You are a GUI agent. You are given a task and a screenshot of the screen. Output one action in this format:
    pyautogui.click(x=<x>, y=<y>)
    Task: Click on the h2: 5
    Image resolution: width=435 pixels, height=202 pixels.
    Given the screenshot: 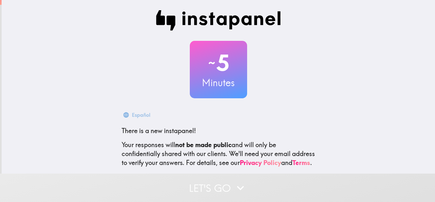 What is the action you would take?
    pyautogui.click(x=219, y=63)
    